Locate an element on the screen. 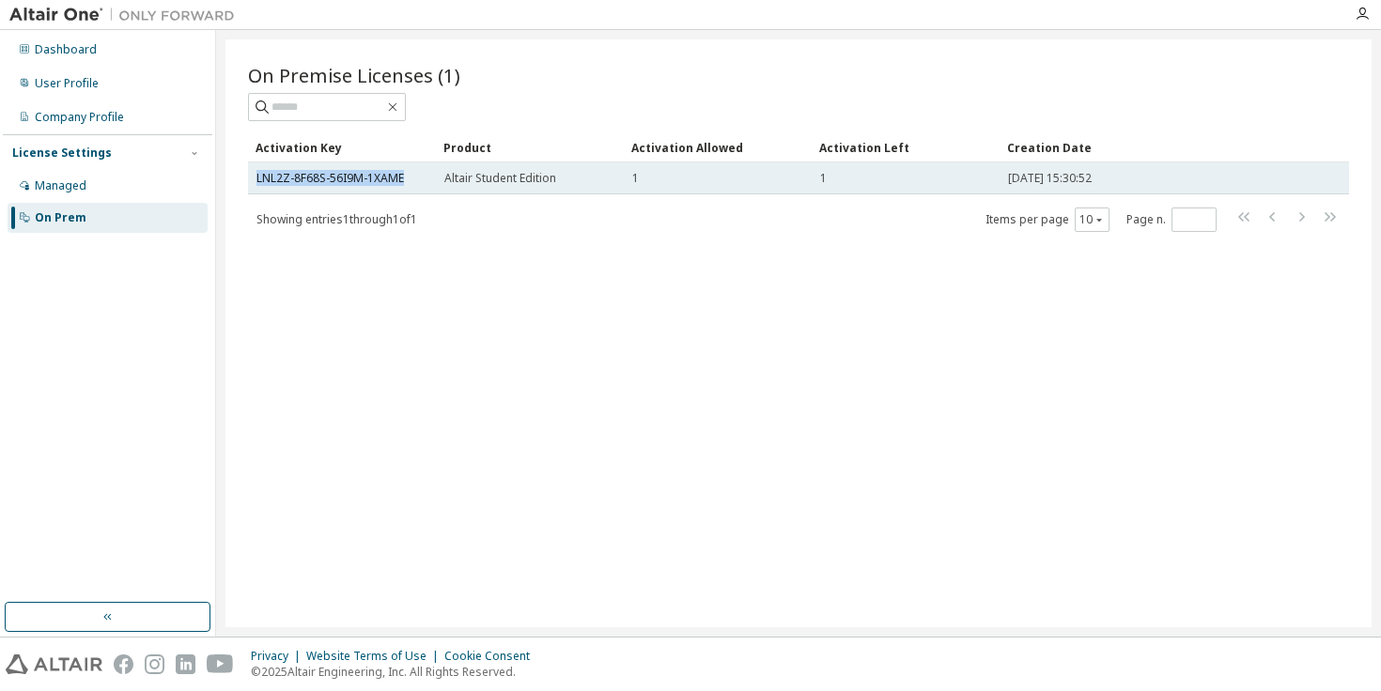  div: Activation Allowed is located at coordinates (718, 147).